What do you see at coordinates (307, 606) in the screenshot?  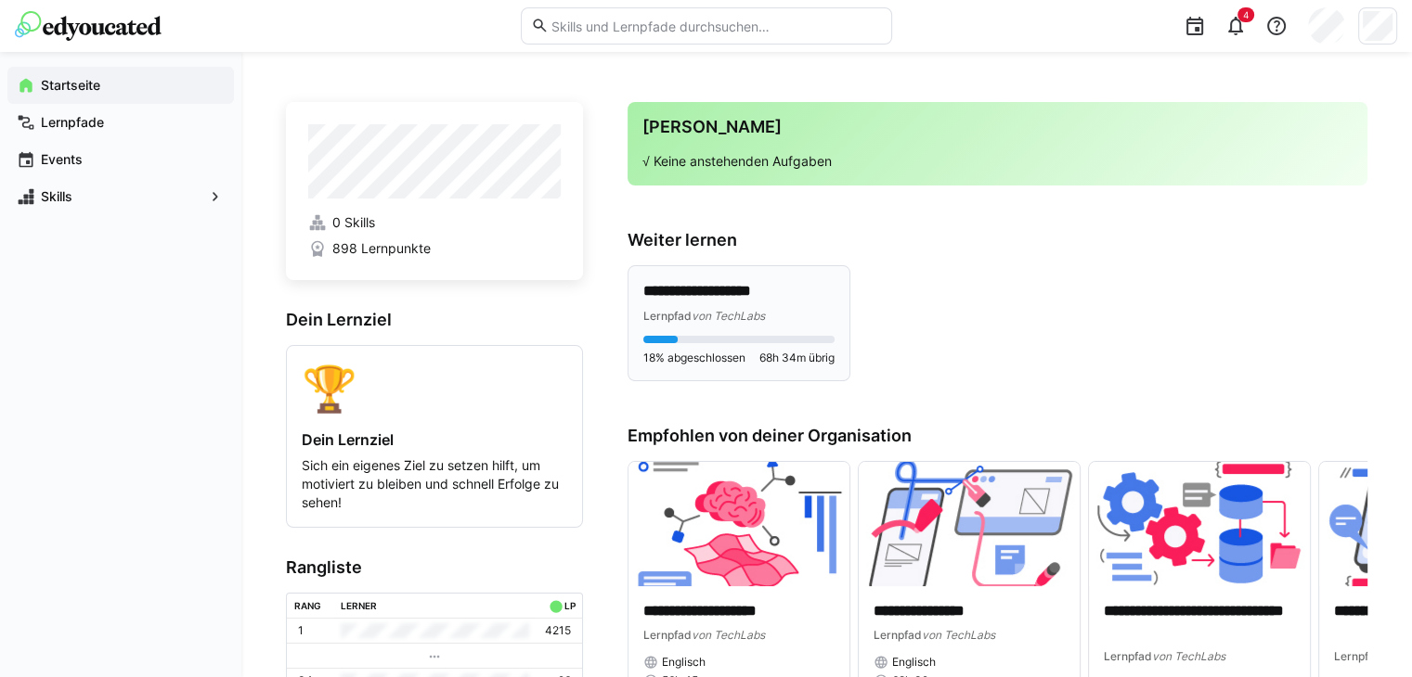 I see `div: Rang` at bounding box center [307, 606].